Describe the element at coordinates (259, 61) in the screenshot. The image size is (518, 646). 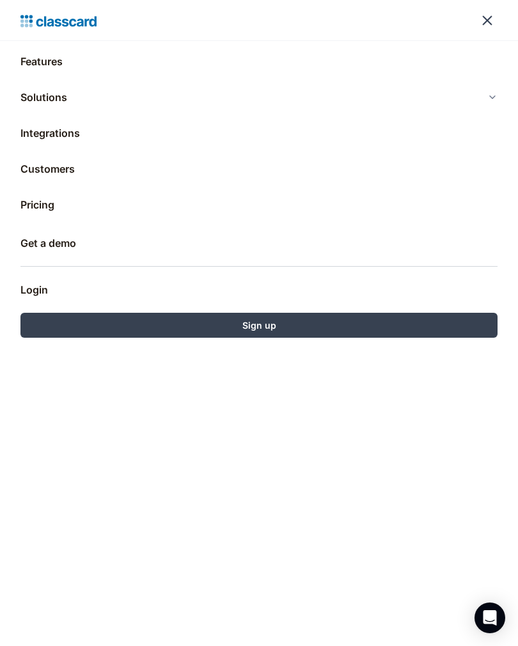
I see `a: Features` at that location.